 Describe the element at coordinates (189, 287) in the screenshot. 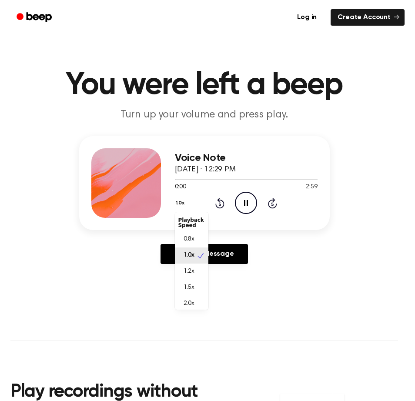

I see `span: 1.5x` at that location.